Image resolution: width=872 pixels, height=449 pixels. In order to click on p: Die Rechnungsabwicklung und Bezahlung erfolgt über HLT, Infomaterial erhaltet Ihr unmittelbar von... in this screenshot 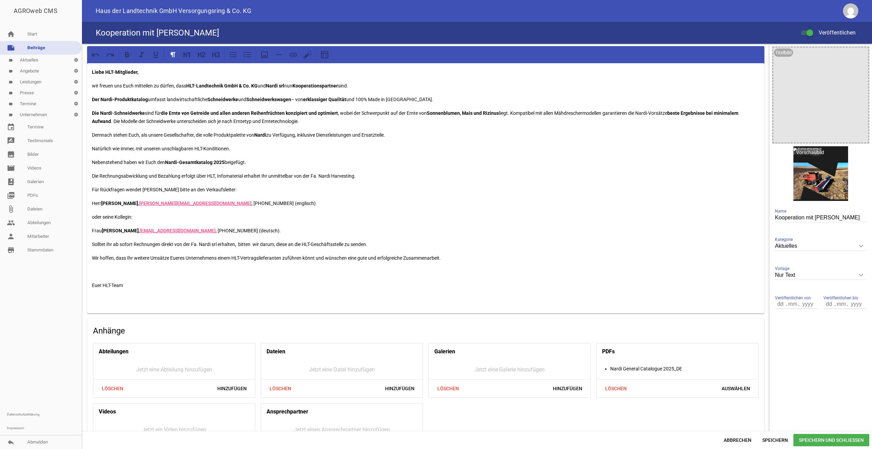, I will do `click(426, 176)`.